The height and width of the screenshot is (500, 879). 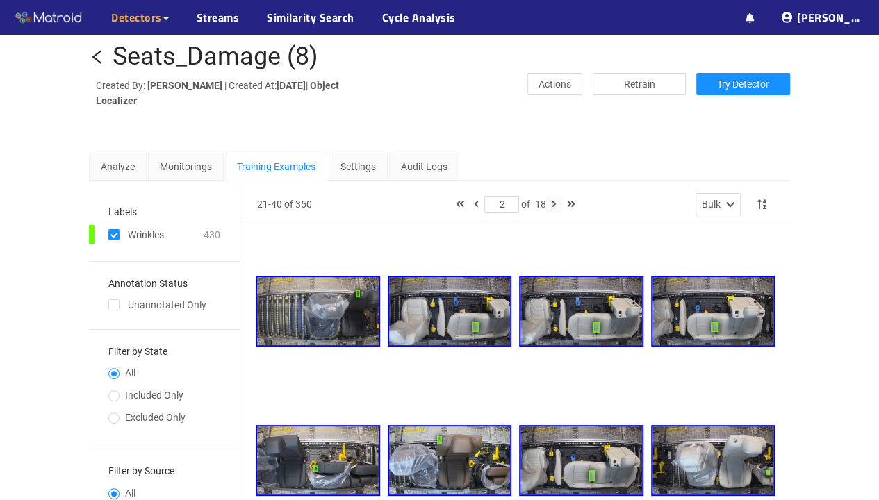 What do you see at coordinates (450, 311) in the screenshot?
I see `img: 1747093363.020451_dup_1747145403209.jpg` at bounding box center [450, 311].